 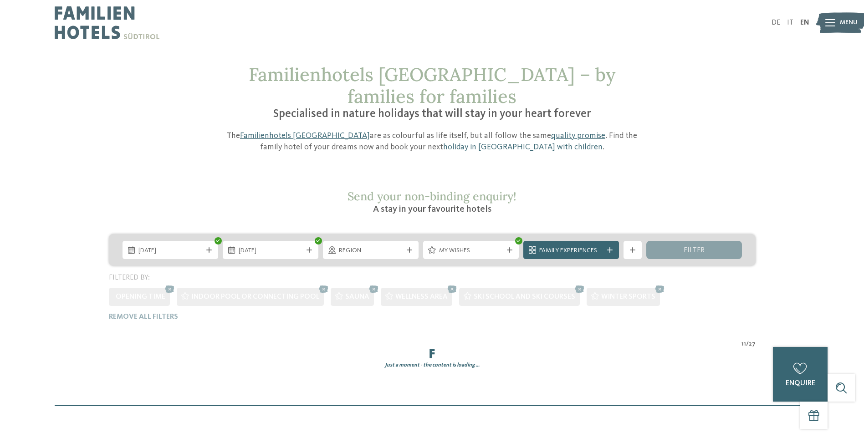 What do you see at coordinates (848, 23) in the screenshot?
I see `span: Menu` at bounding box center [848, 23].